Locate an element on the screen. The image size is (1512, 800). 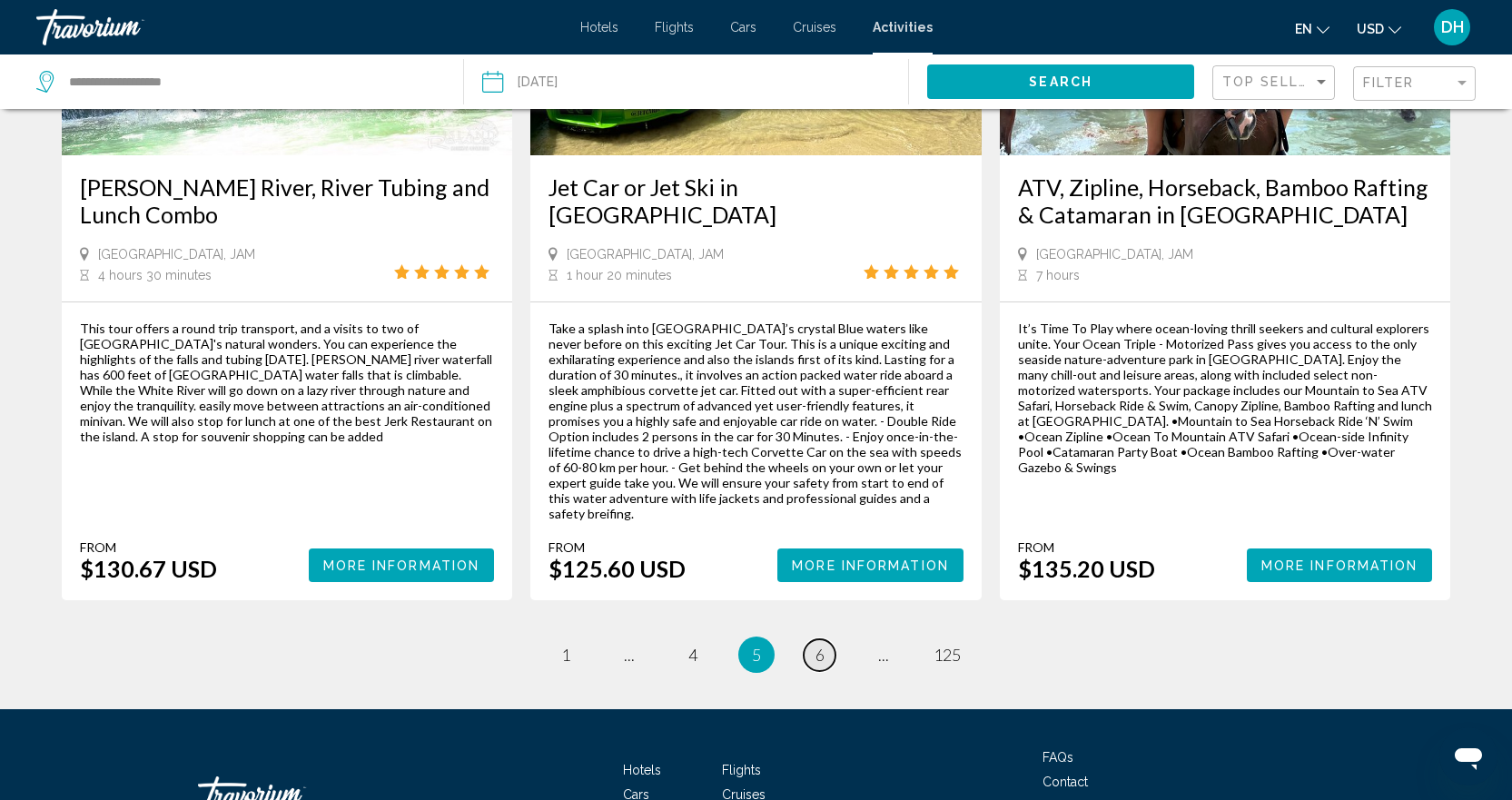
span: Contact is located at coordinates (1065, 782).